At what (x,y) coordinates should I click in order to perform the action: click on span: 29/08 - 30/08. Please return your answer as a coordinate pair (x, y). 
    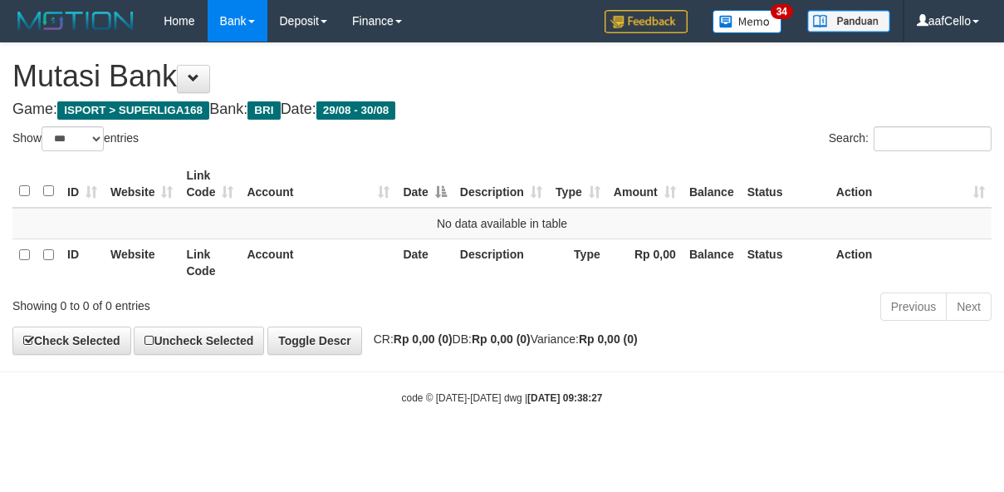
    Looking at the image, I should click on (356, 110).